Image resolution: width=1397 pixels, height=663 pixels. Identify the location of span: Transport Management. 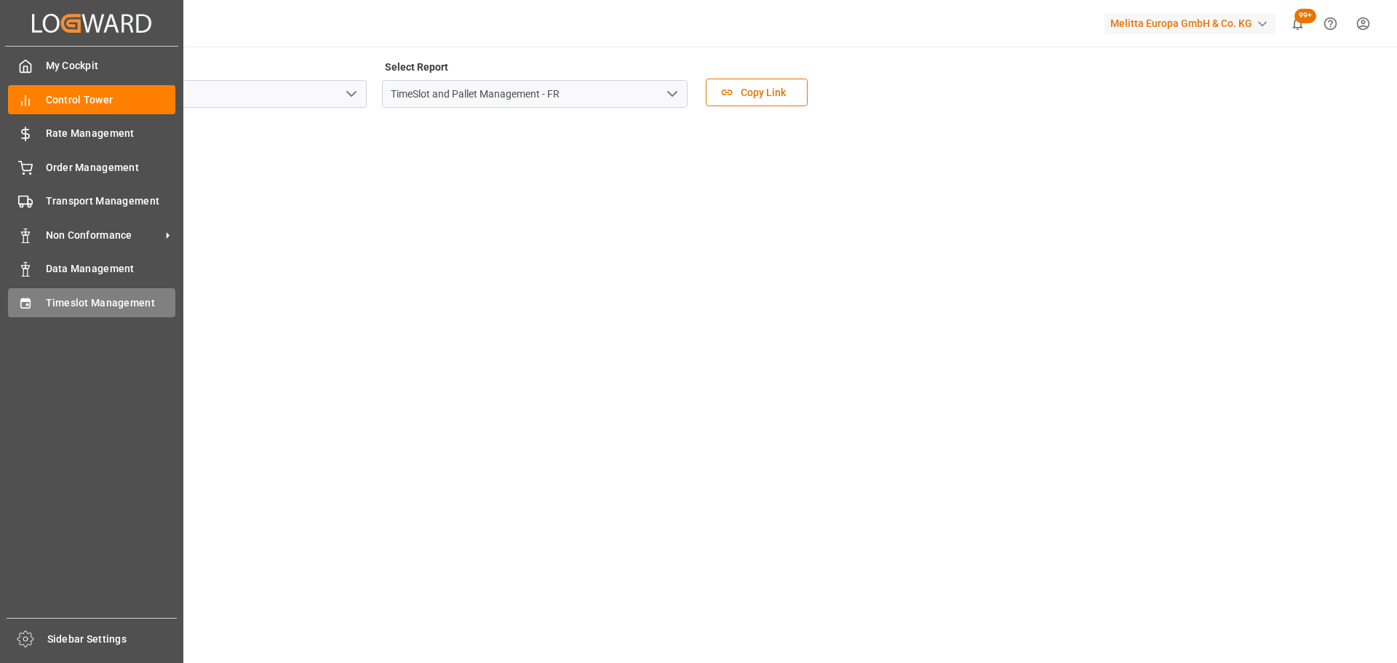
(111, 201).